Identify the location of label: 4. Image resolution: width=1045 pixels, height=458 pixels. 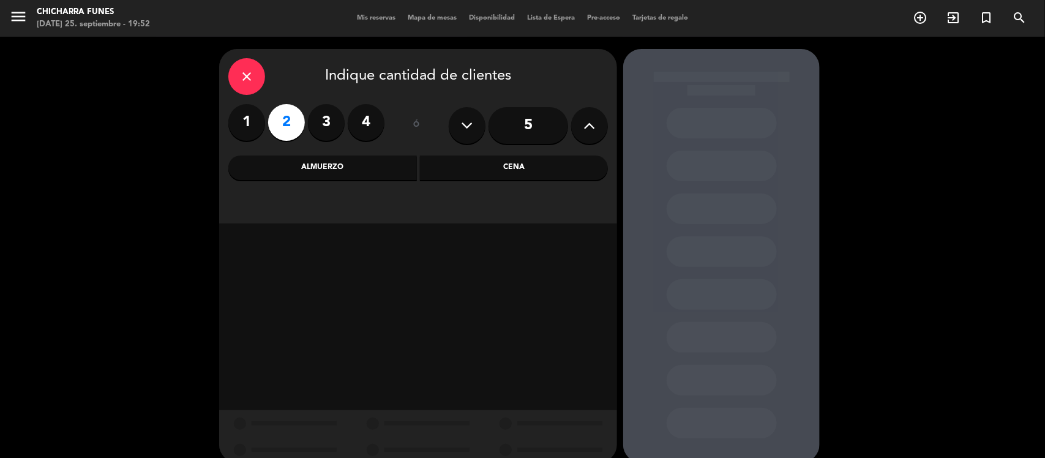
(366, 122).